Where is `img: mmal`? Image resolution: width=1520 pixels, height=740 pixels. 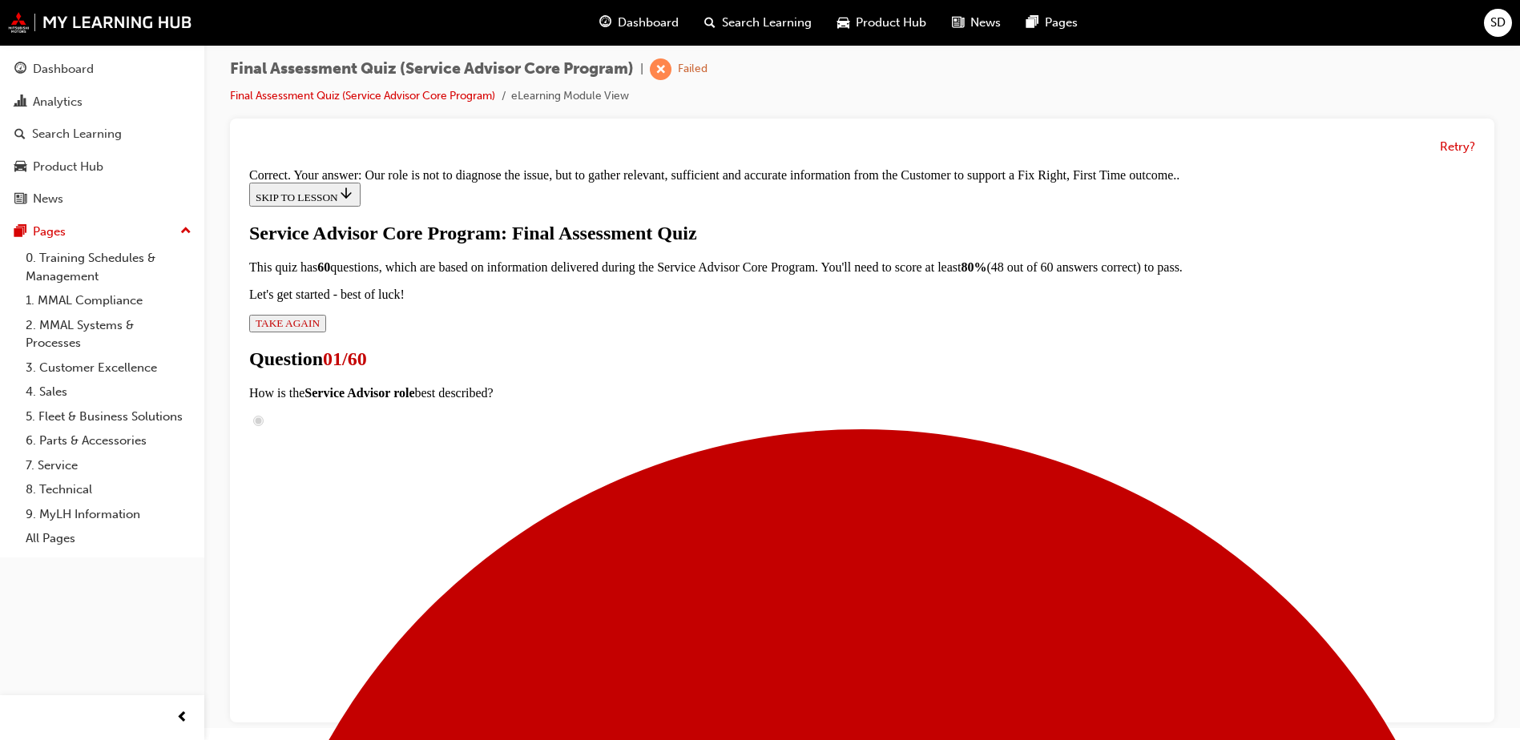 img: mmal is located at coordinates (100, 22).